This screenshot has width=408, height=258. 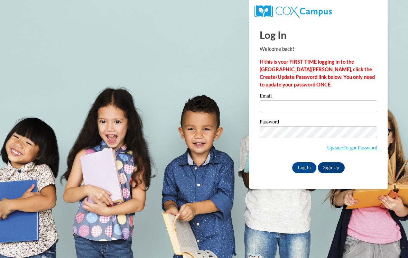 I want to click on a: Sign Up, so click(x=331, y=168).